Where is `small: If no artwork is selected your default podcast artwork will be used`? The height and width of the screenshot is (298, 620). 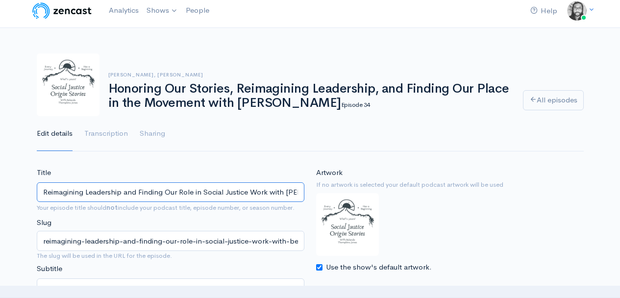 small: If no artwork is selected your default podcast artwork will be used is located at coordinates (450, 185).